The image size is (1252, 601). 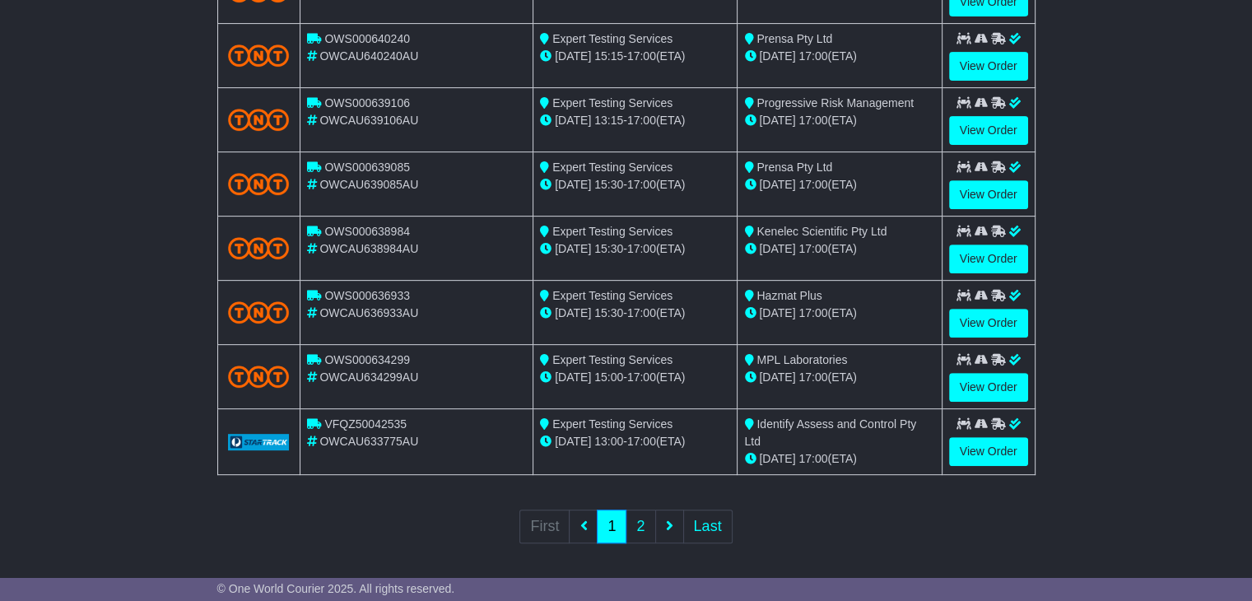 What do you see at coordinates (608, 120) in the screenshot?
I see `span: 13:15` at bounding box center [608, 120].